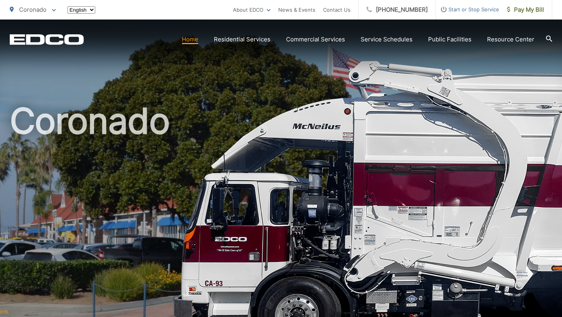 This screenshot has width=562, height=317. I want to click on a: Resource Center, so click(511, 39).